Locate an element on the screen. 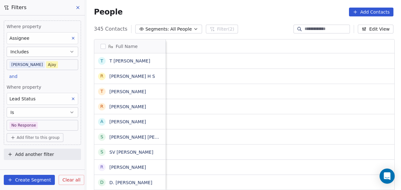  span: 345 Contacts is located at coordinates (111, 29).